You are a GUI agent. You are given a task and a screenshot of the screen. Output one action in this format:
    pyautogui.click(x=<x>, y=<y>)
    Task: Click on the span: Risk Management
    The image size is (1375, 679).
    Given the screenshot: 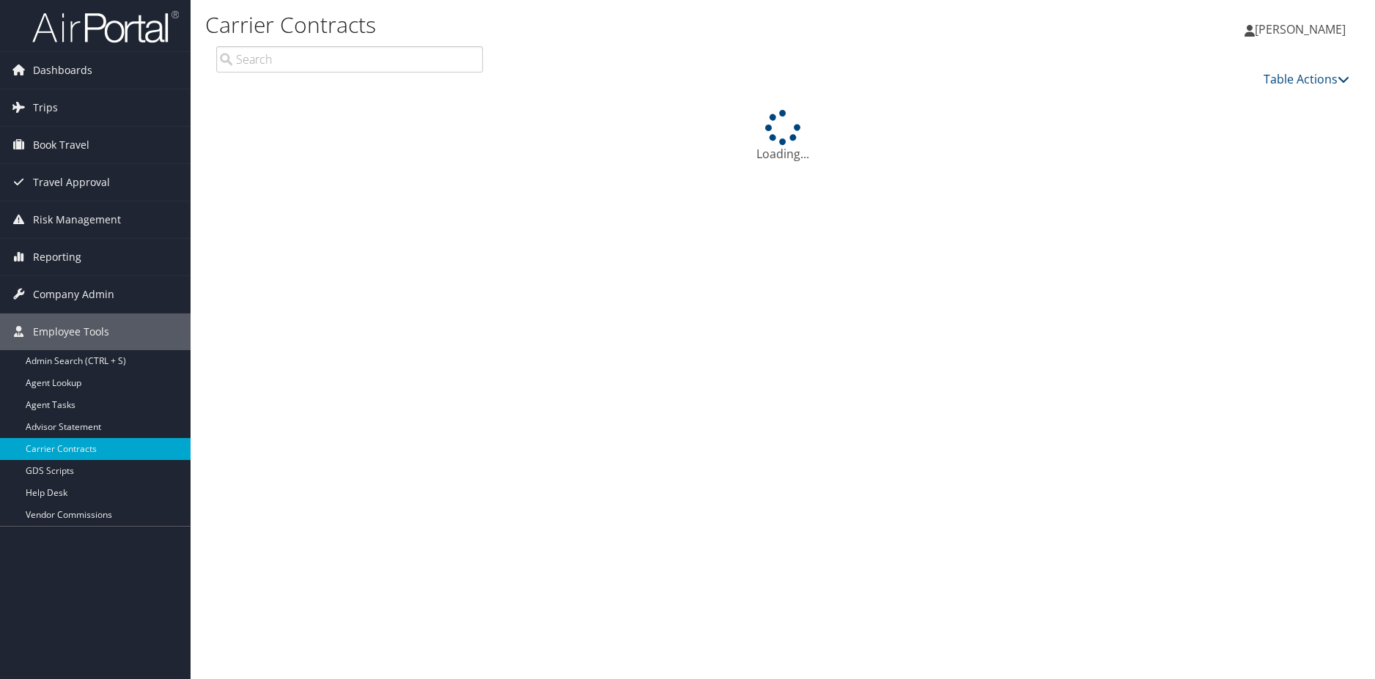 What is the action you would take?
    pyautogui.click(x=77, y=220)
    